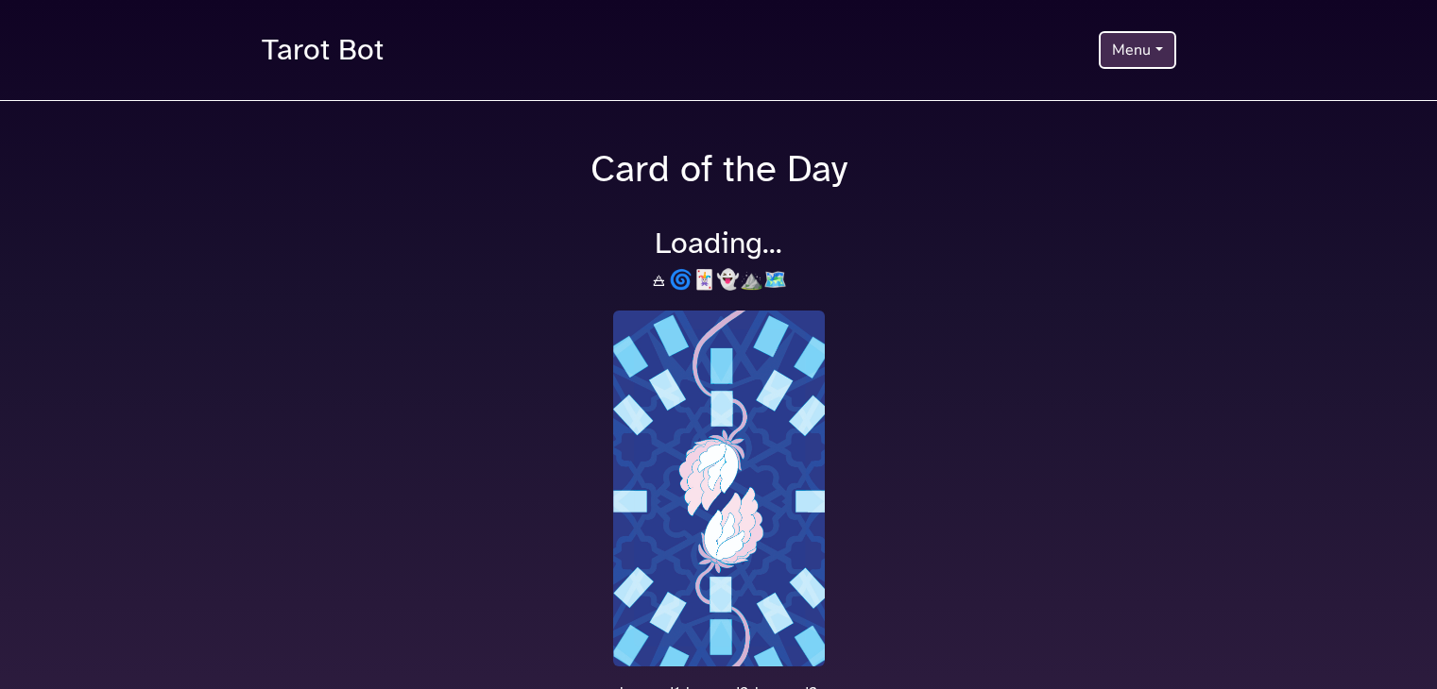 Image resolution: width=1437 pixels, height=689 pixels. Describe the element at coordinates (322, 50) in the screenshot. I see `a: Tarot Bot` at that location.